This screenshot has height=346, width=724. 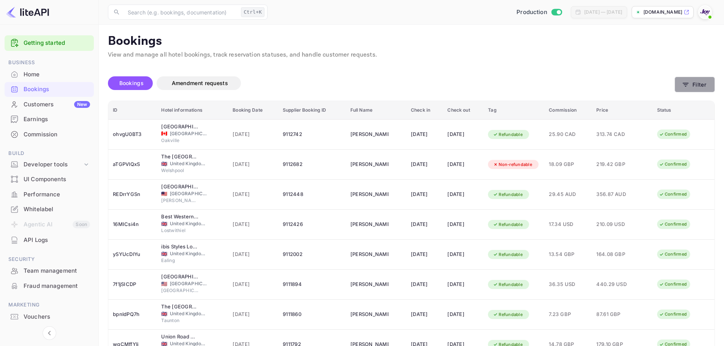 What do you see at coordinates (376, 110) in the screenshot?
I see `th: Full Name` at bounding box center [376, 110].